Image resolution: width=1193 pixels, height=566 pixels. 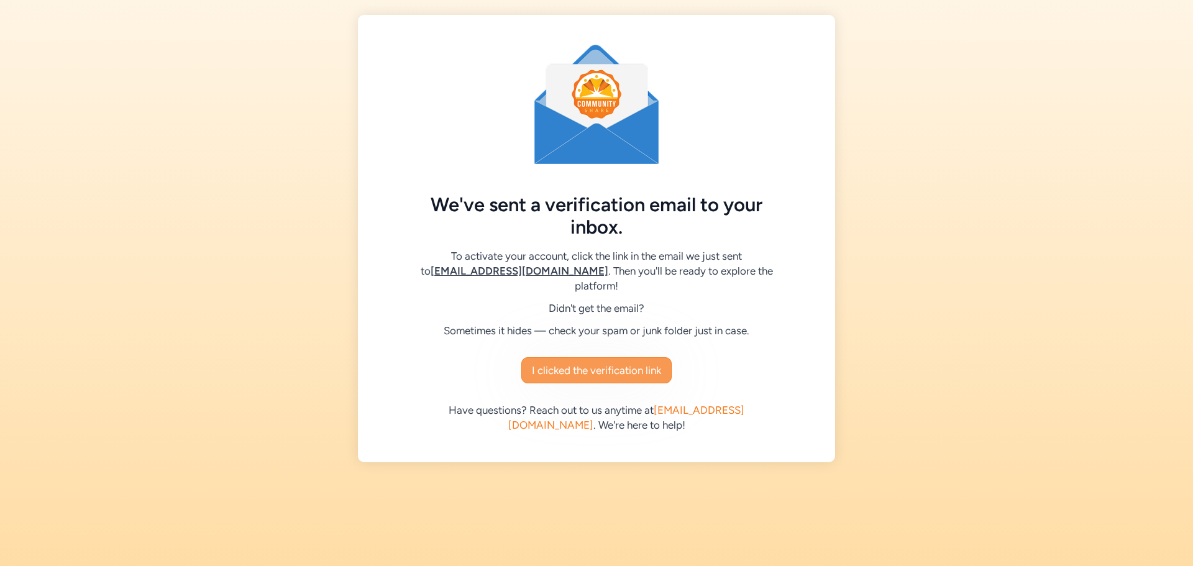 I want to click on span: I clicked the verification link, so click(x=596, y=370).